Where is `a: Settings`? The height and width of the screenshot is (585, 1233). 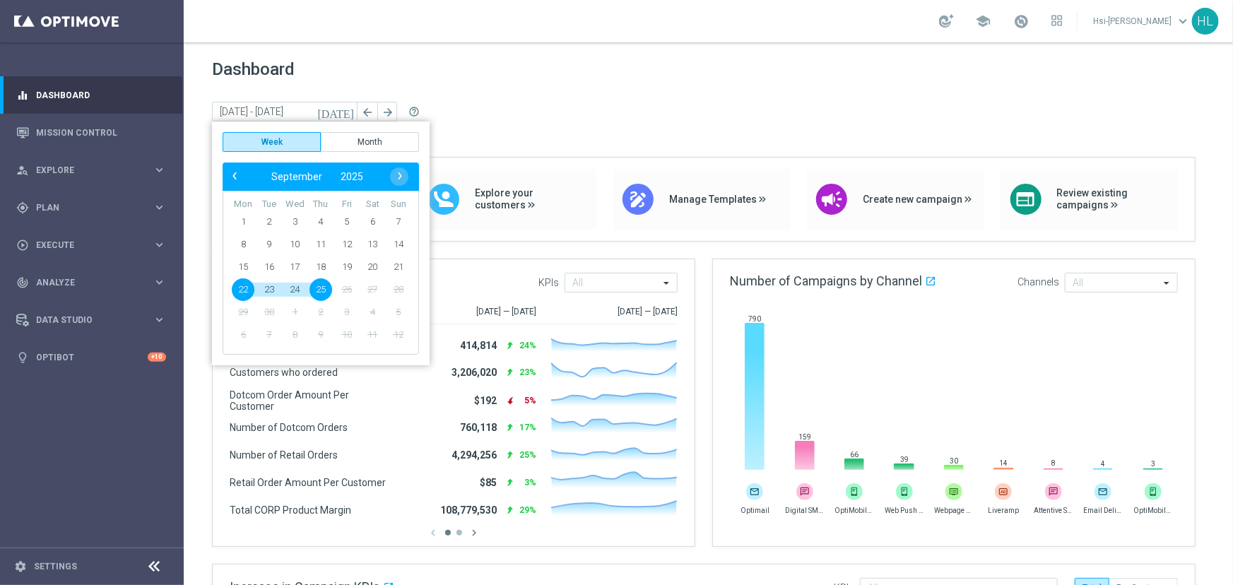
a: Settings is located at coordinates (55, 567).